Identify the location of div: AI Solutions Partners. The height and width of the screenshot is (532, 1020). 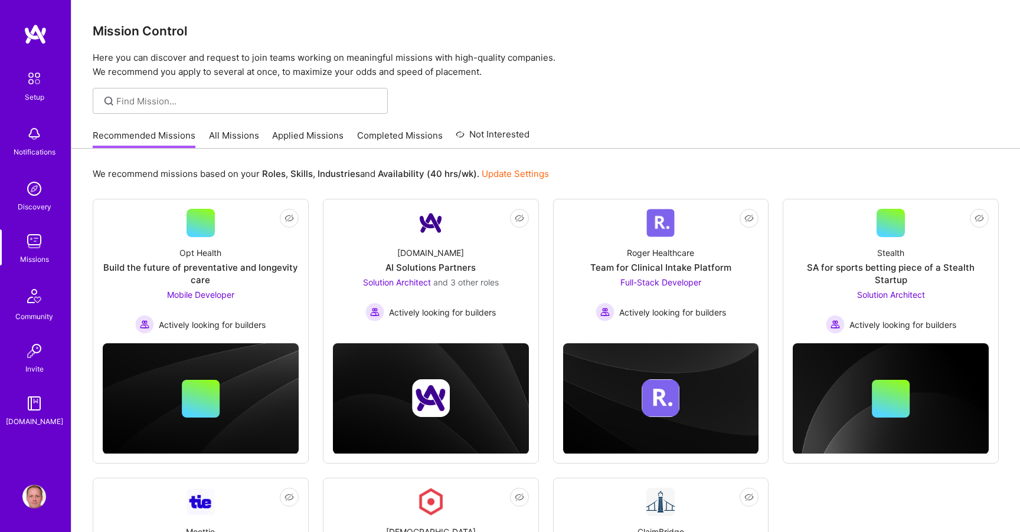
(430, 267).